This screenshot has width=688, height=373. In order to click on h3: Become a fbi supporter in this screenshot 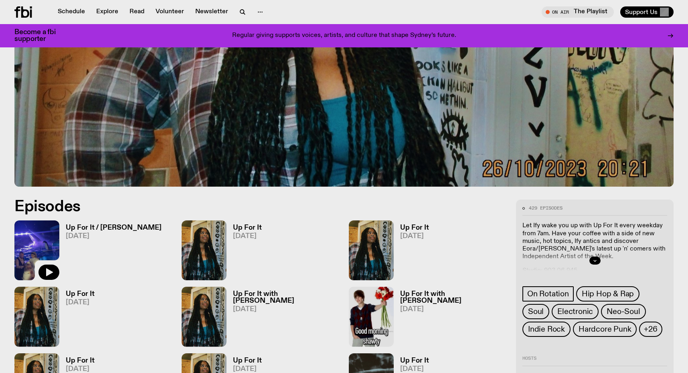, I will do `click(40, 36)`.